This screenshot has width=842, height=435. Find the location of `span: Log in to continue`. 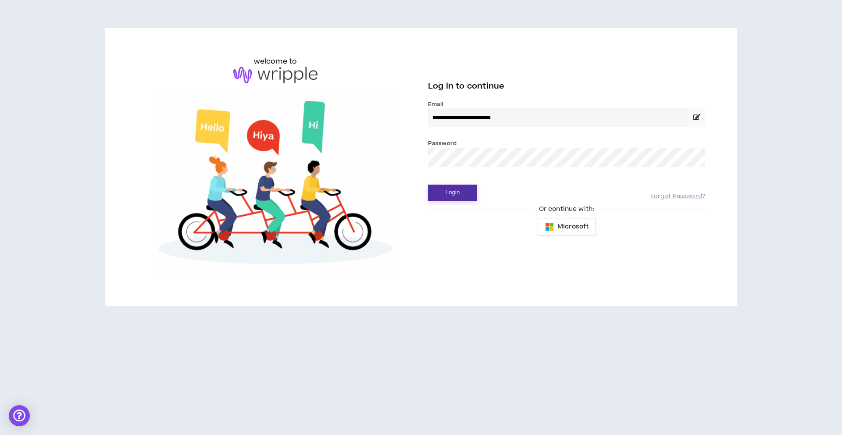

span: Log in to continue is located at coordinates (466, 86).